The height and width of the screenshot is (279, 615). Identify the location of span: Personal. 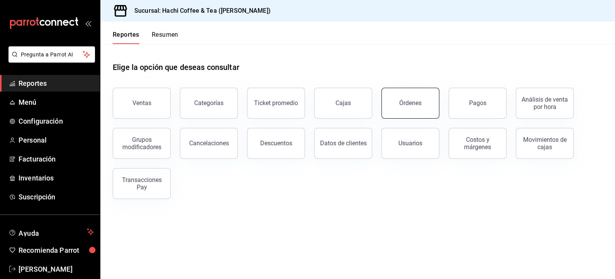
(56, 140).